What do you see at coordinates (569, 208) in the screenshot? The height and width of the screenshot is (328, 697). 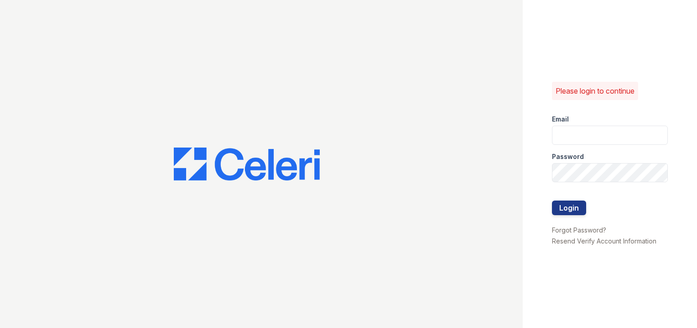 I see `button: Login` at bounding box center [569, 208].